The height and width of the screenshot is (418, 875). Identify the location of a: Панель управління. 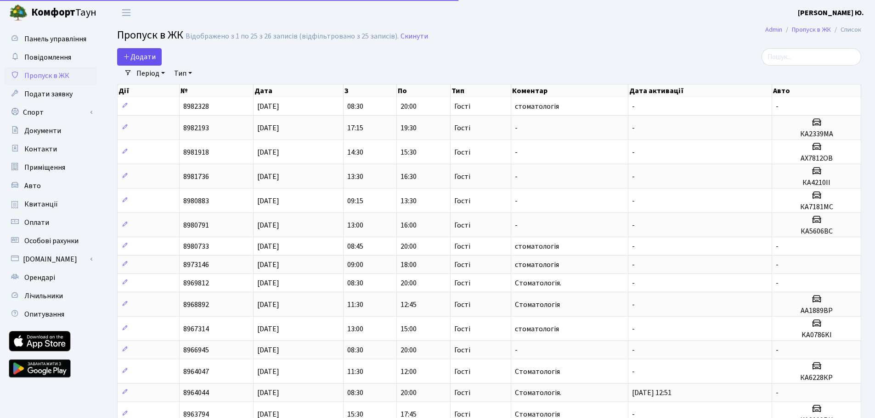
(51, 39).